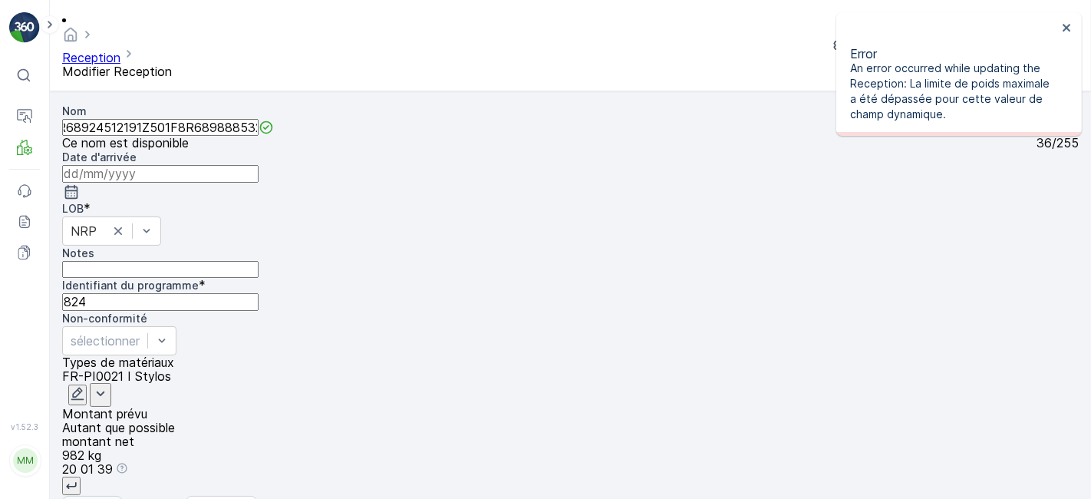 This screenshot has width=1091, height=499. Describe the element at coordinates (25, 427) in the screenshot. I see `span: v 1.52.3` at that location.